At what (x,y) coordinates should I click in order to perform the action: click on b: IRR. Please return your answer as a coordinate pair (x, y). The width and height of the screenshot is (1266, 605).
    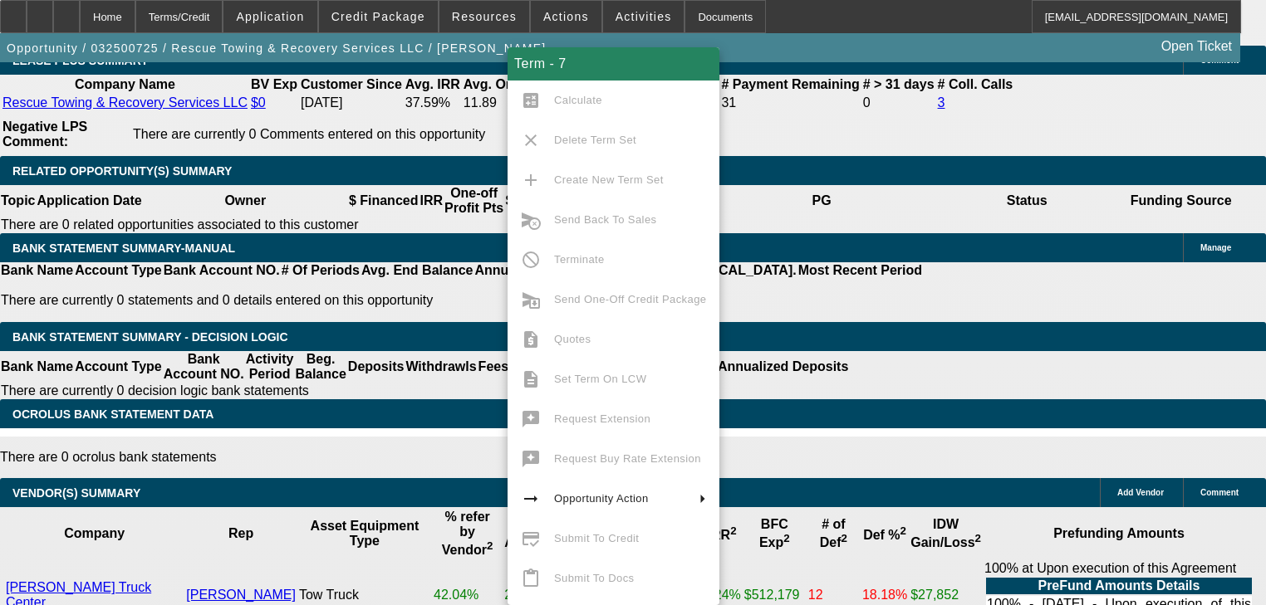
    Looking at the image, I should click on (722, 535).